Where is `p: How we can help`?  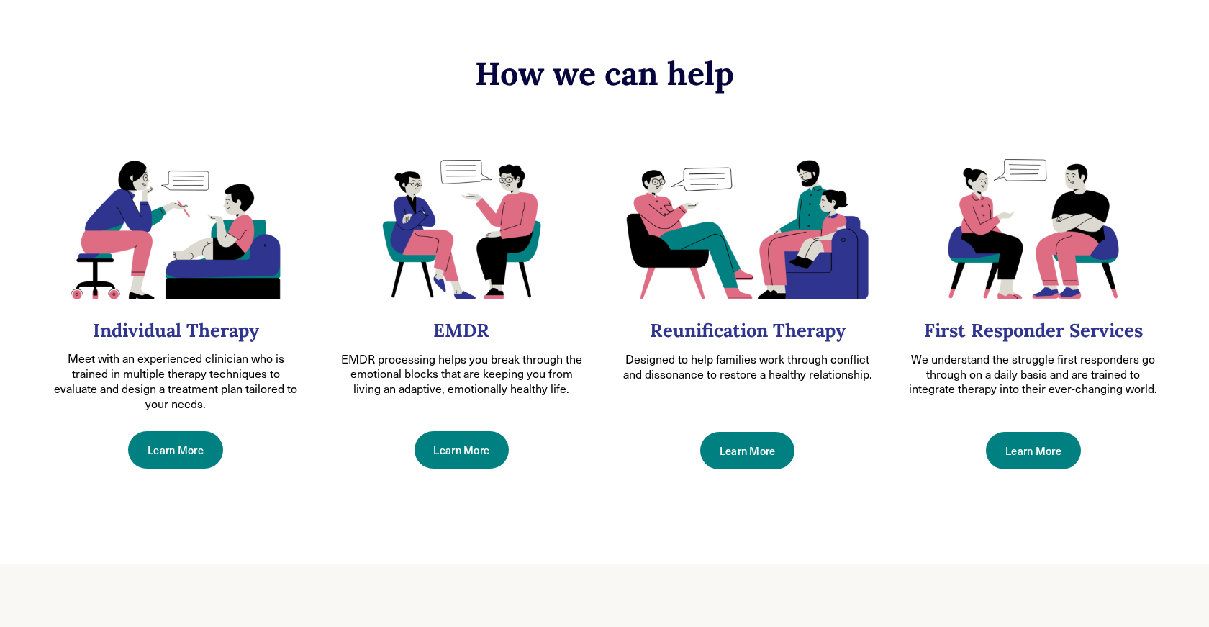
p: How we can help is located at coordinates (604, 73).